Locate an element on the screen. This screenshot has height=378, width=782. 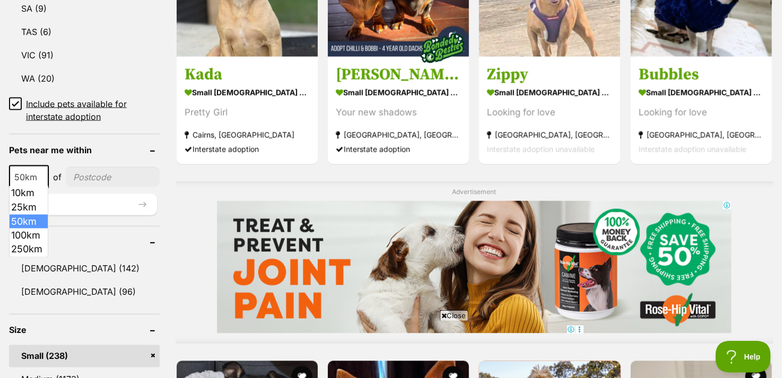
h3: Bubbles is located at coordinates (702, 75).